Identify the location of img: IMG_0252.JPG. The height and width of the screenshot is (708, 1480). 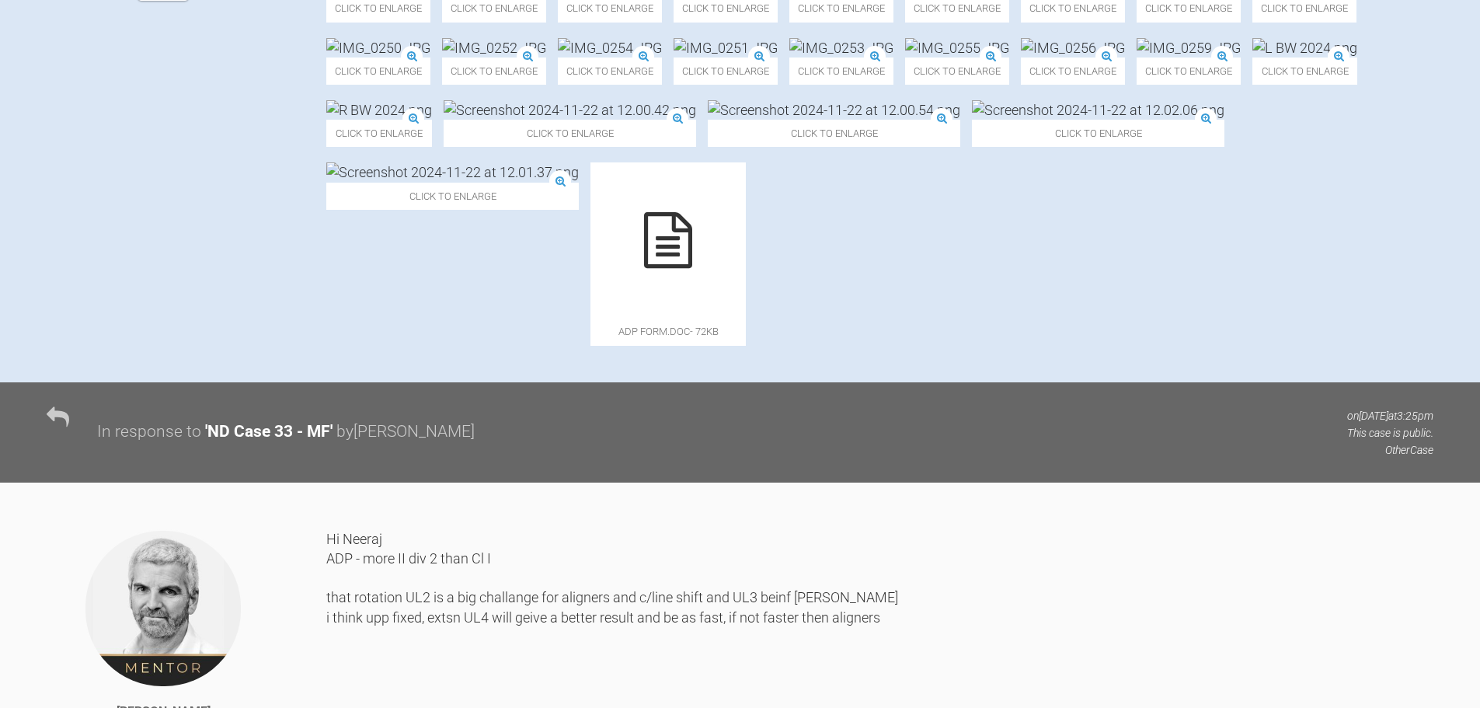
(494, 47).